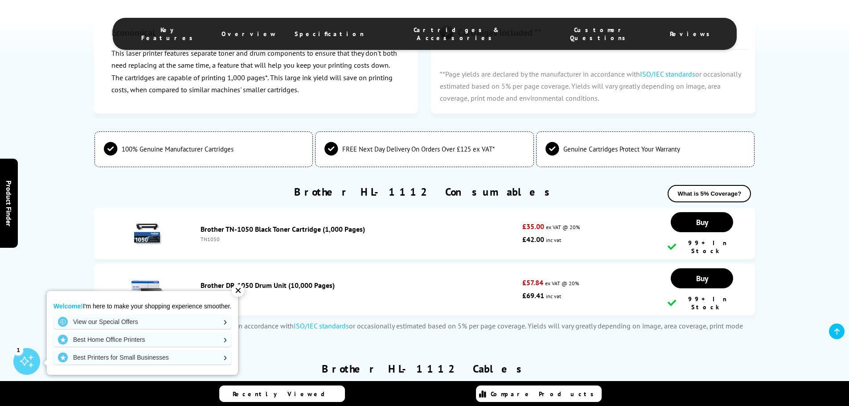  I want to click on strong: £35.00, so click(533, 226).